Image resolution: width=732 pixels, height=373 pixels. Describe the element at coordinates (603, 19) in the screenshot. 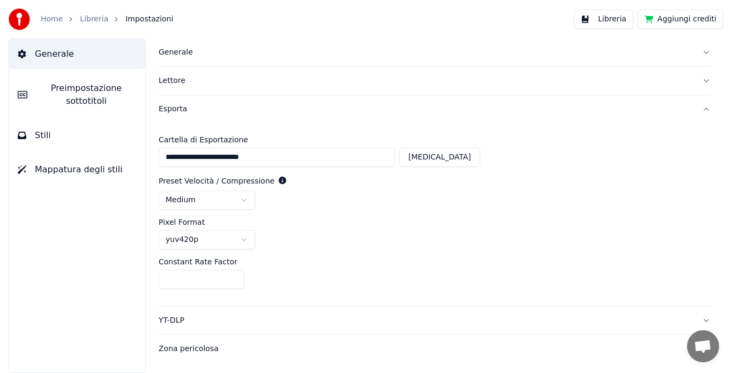

I see `button: Libreria` at that location.